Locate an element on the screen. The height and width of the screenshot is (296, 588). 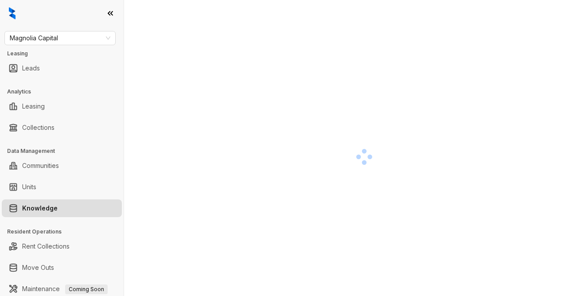
a: Communities is located at coordinates (40, 166).